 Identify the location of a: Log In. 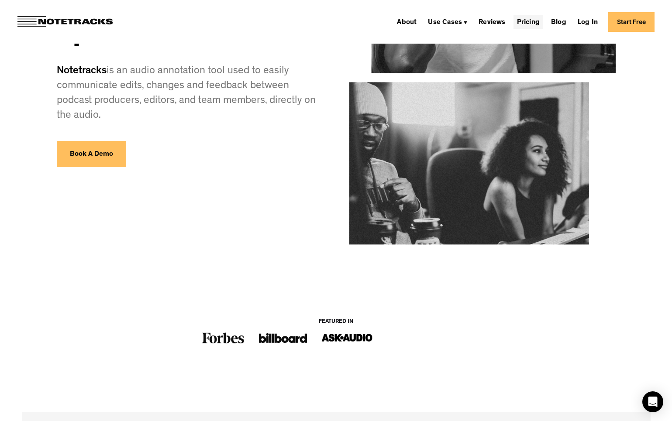
(587, 22).